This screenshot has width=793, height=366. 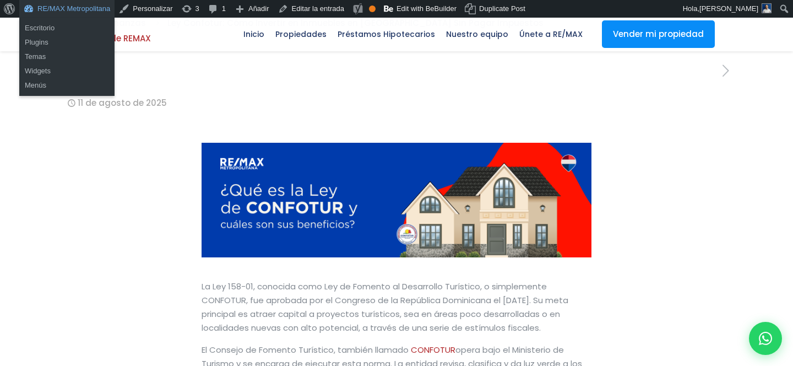 What do you see at coordinates (397, 200) in the screenshot?
I see `img: Gráfico de una propiedad en venta exenta de impuestos por ley confotur` at bounding box center [397, 200].